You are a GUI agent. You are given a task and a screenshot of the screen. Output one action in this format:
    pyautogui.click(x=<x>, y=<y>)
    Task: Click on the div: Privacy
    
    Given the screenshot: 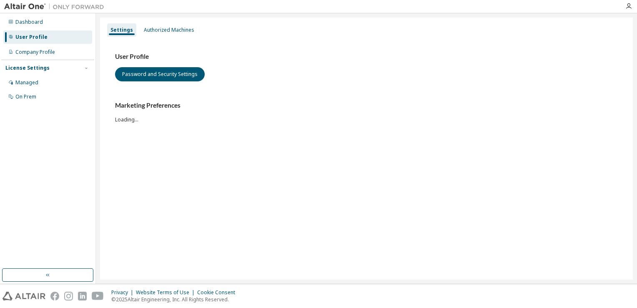 What is the action you would take?
    pyautogui.click(x=123, y=292)
    